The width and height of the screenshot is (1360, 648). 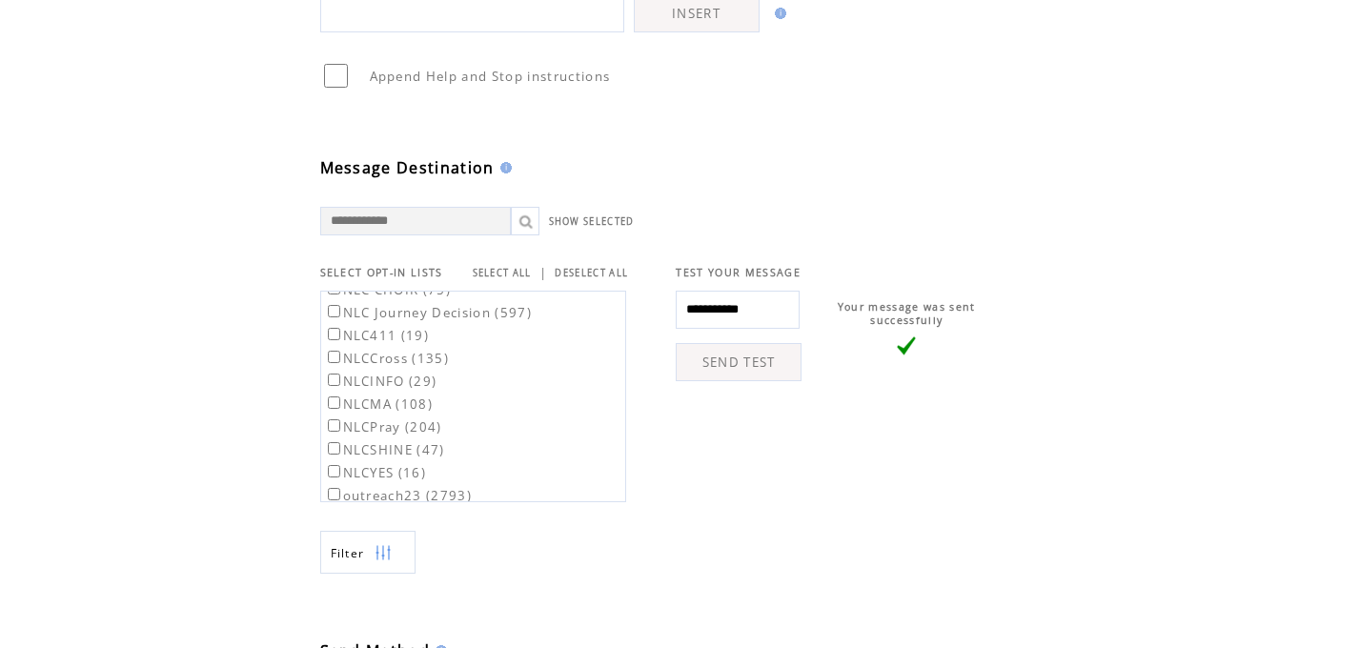 What do you see at coordinates (334, 334) in the screenshot?
I see `input: NLC411 (19)` at bounding box center [334, 334].